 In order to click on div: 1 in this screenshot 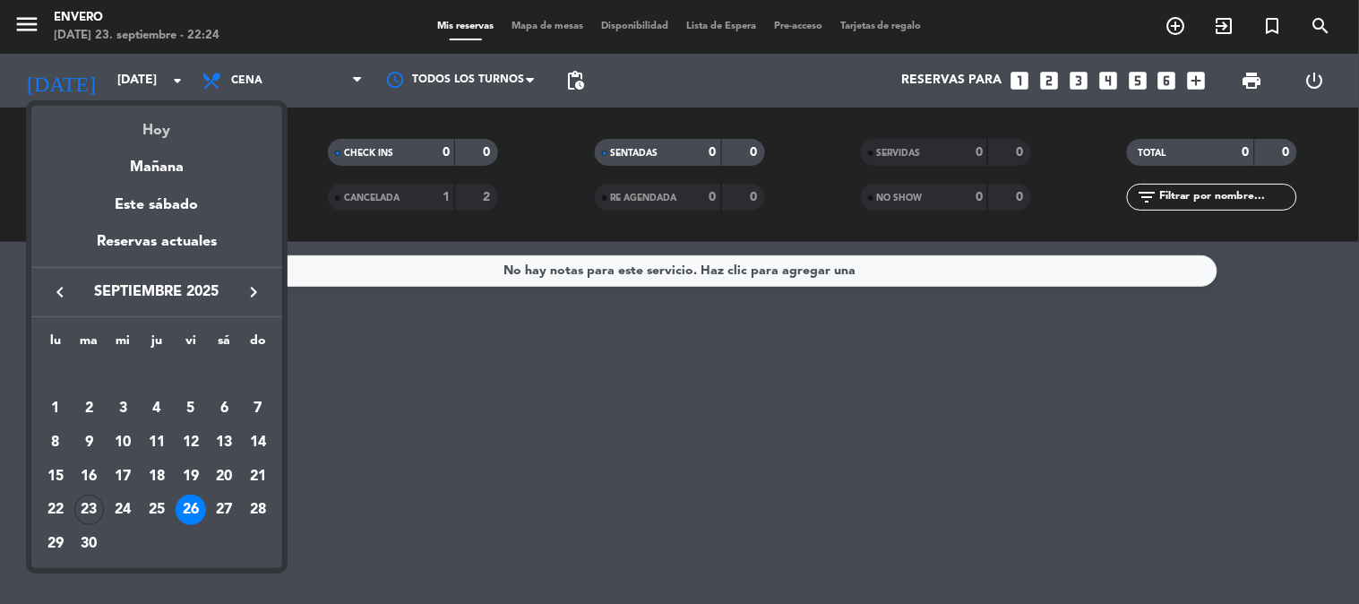, I will do `click(56, 408)`.